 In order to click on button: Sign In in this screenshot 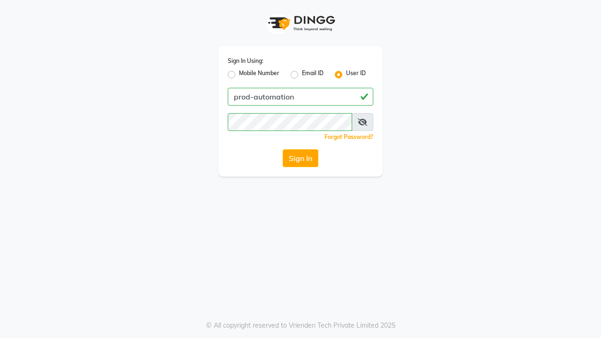, I will do `click(300, 158)`.